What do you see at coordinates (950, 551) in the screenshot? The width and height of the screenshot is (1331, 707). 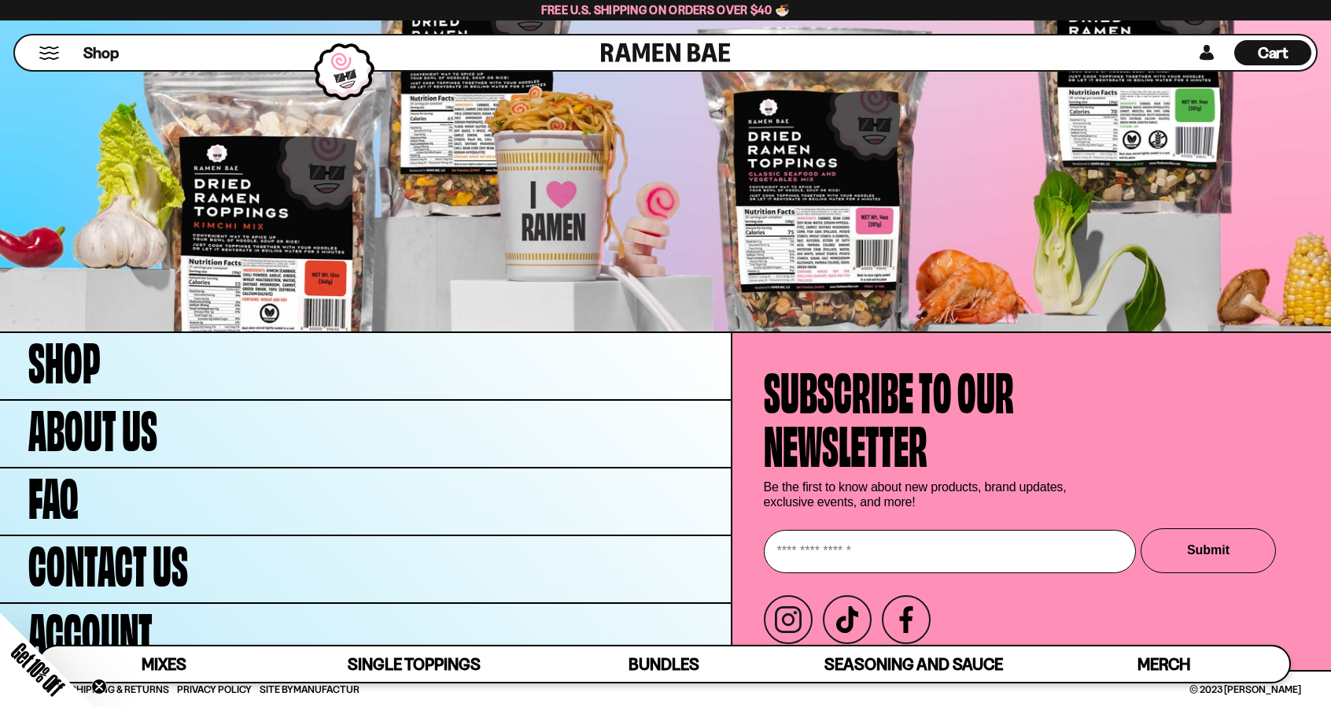 I see `input: Enter your email` at bounding box center [950, 551].